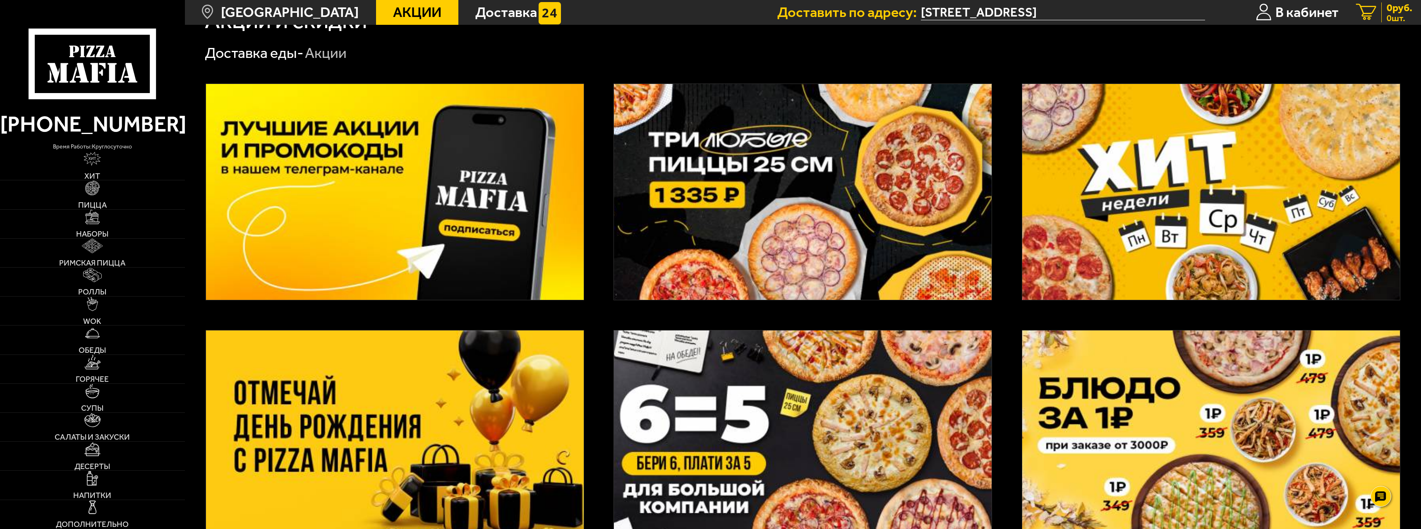  I want to click on span: Хит, so click(92, 176).